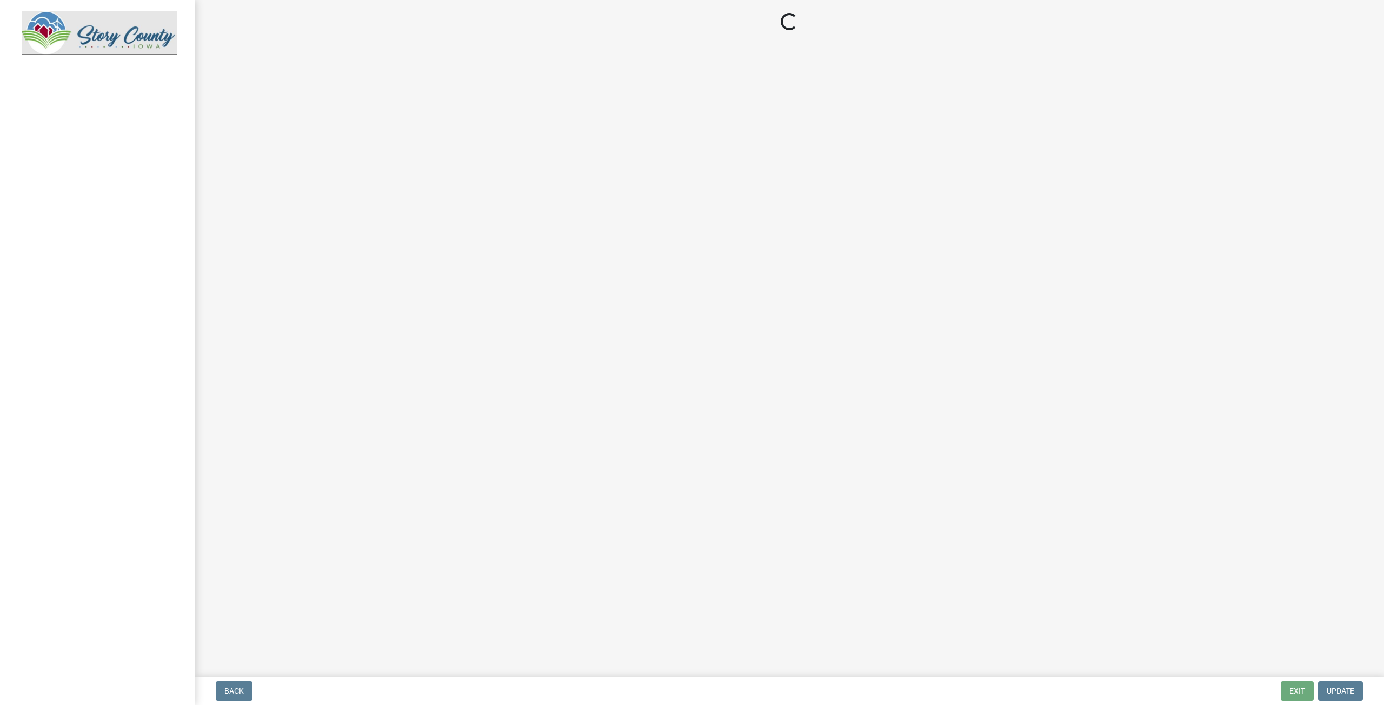  What do you see at coordinates (234, 691) in the screenshot?
I see `span: Back` at bounding box center [234, 691].